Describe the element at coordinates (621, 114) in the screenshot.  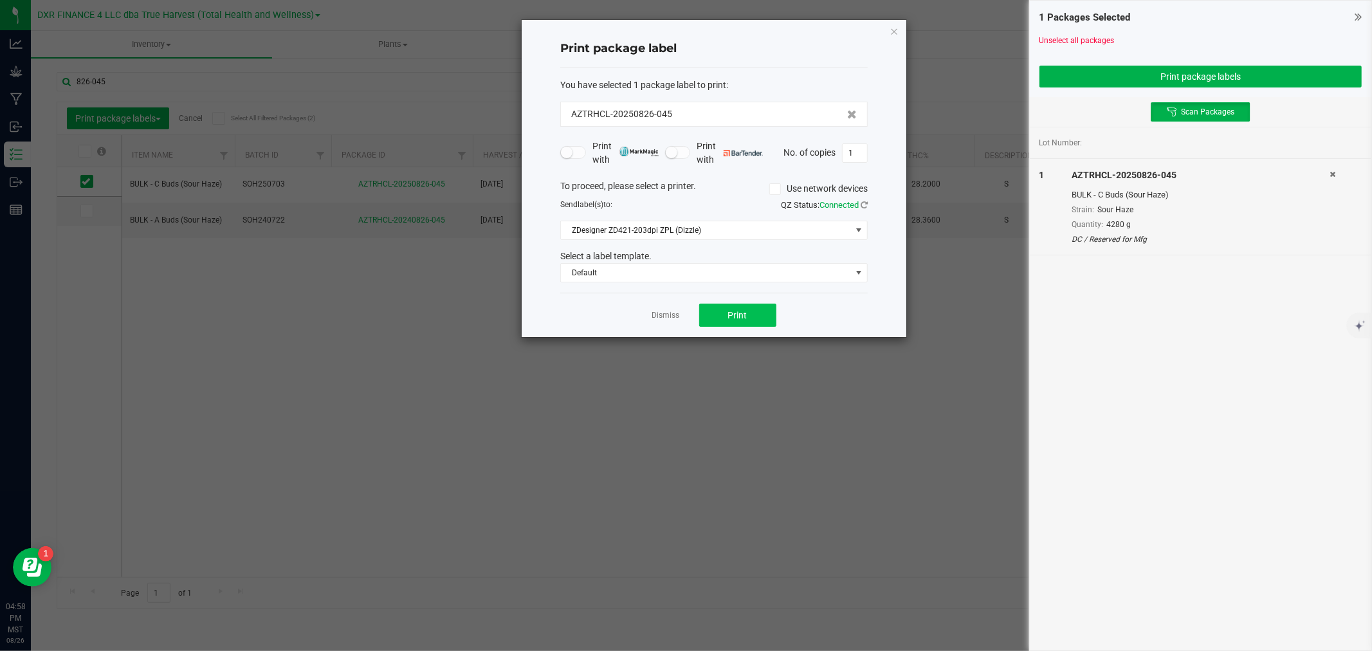
I see `span: AZTRHCL-20250826-045` at that location.